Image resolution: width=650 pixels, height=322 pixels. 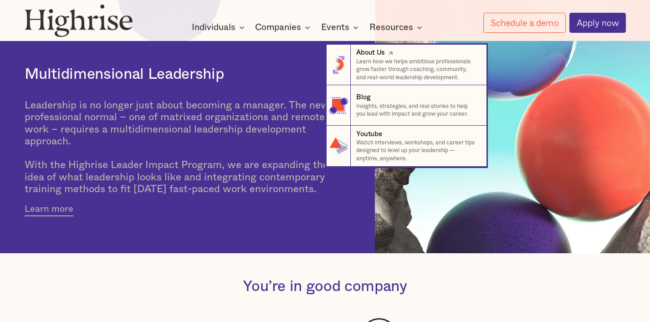 I want to click on a: BlogInsights, strategies, and real stories to help you lead with impact and grow your career., so click(x=406, y=105).